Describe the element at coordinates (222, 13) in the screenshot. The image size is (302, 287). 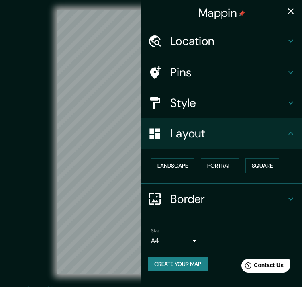
I see `h4: Mappin` at that location.